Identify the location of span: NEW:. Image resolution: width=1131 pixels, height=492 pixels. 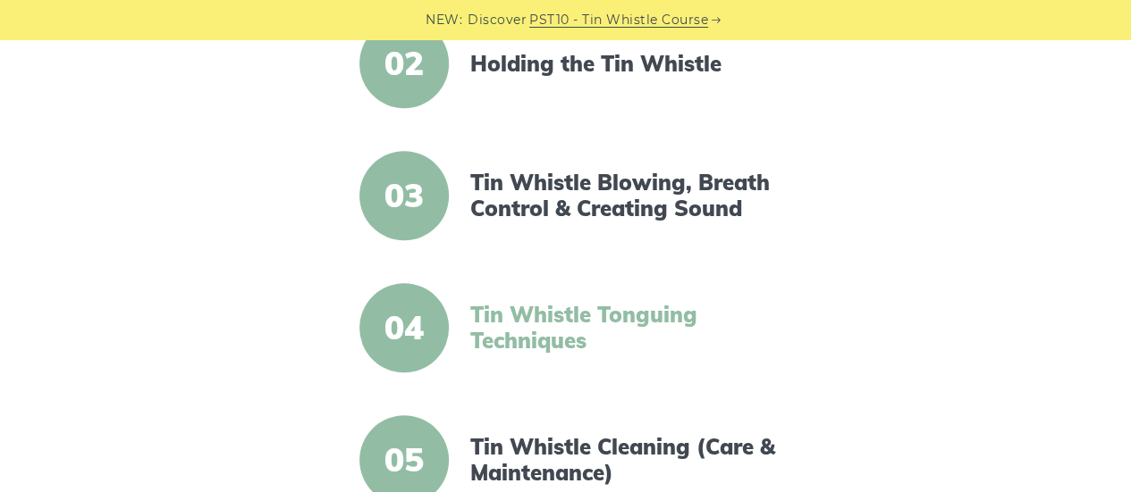
(443, 20).